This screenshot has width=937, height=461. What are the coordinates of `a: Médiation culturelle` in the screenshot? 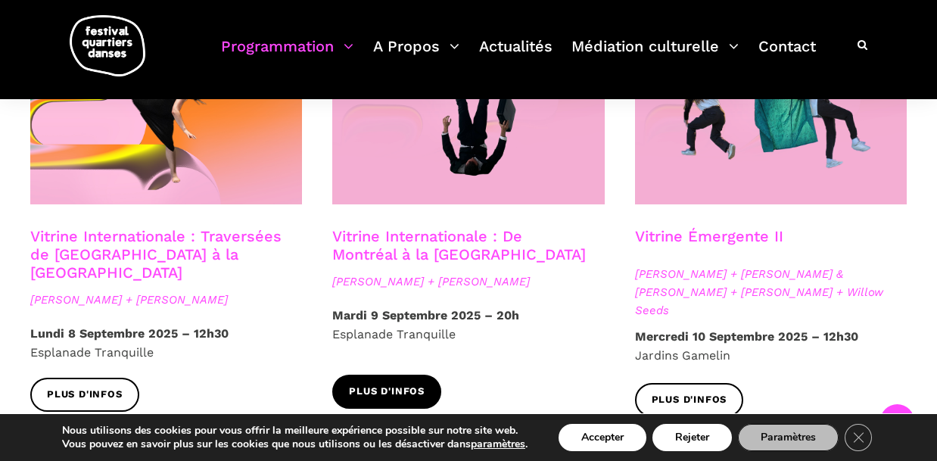 It's located at (655, 55).